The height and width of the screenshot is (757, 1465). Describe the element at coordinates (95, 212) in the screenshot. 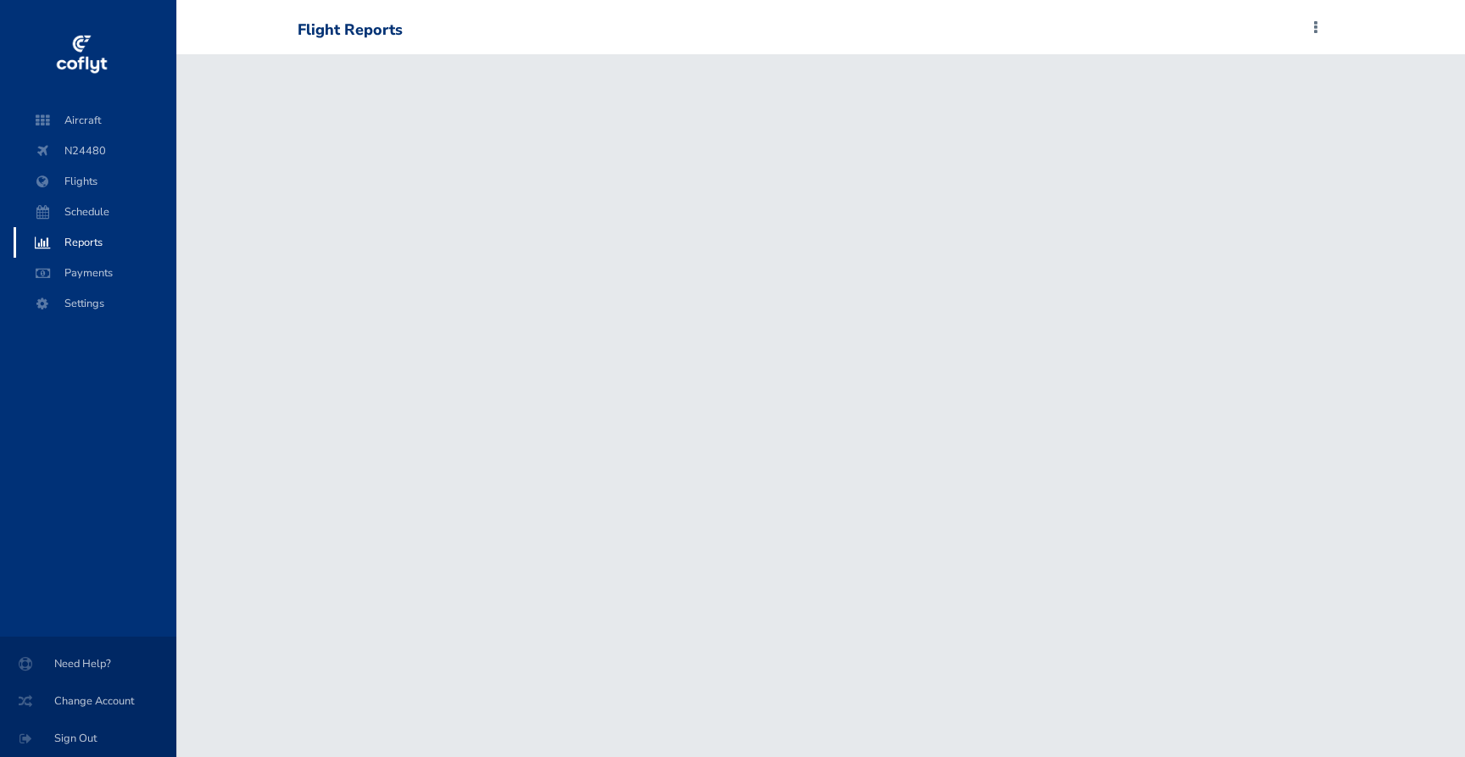

I see `span: Schedule` at that location.